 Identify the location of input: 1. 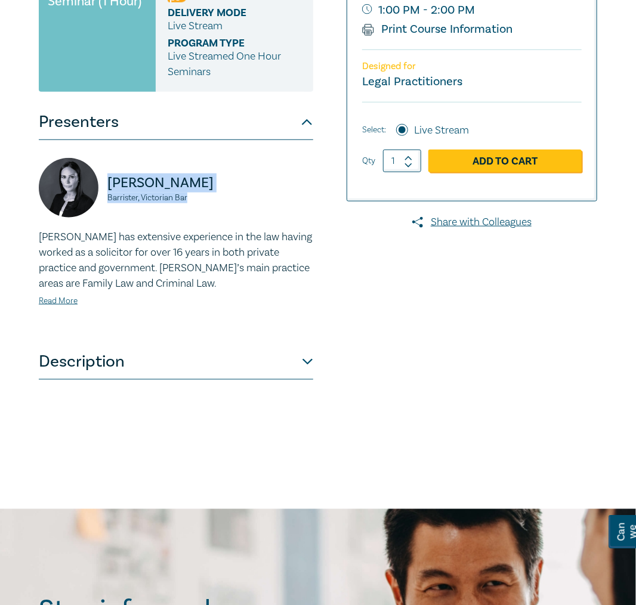
(402, 161).